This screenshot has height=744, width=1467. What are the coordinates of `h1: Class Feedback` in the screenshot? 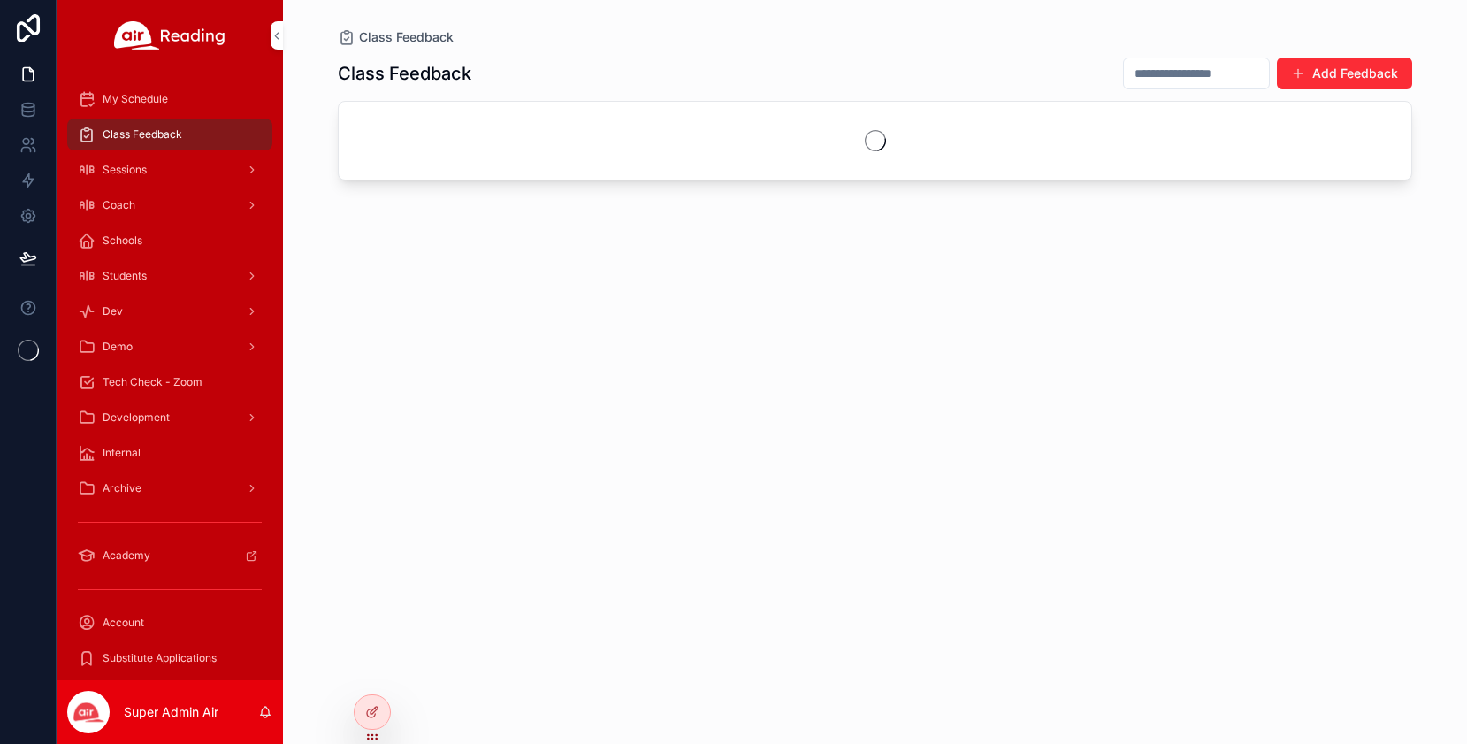 It's located at (404, 73).